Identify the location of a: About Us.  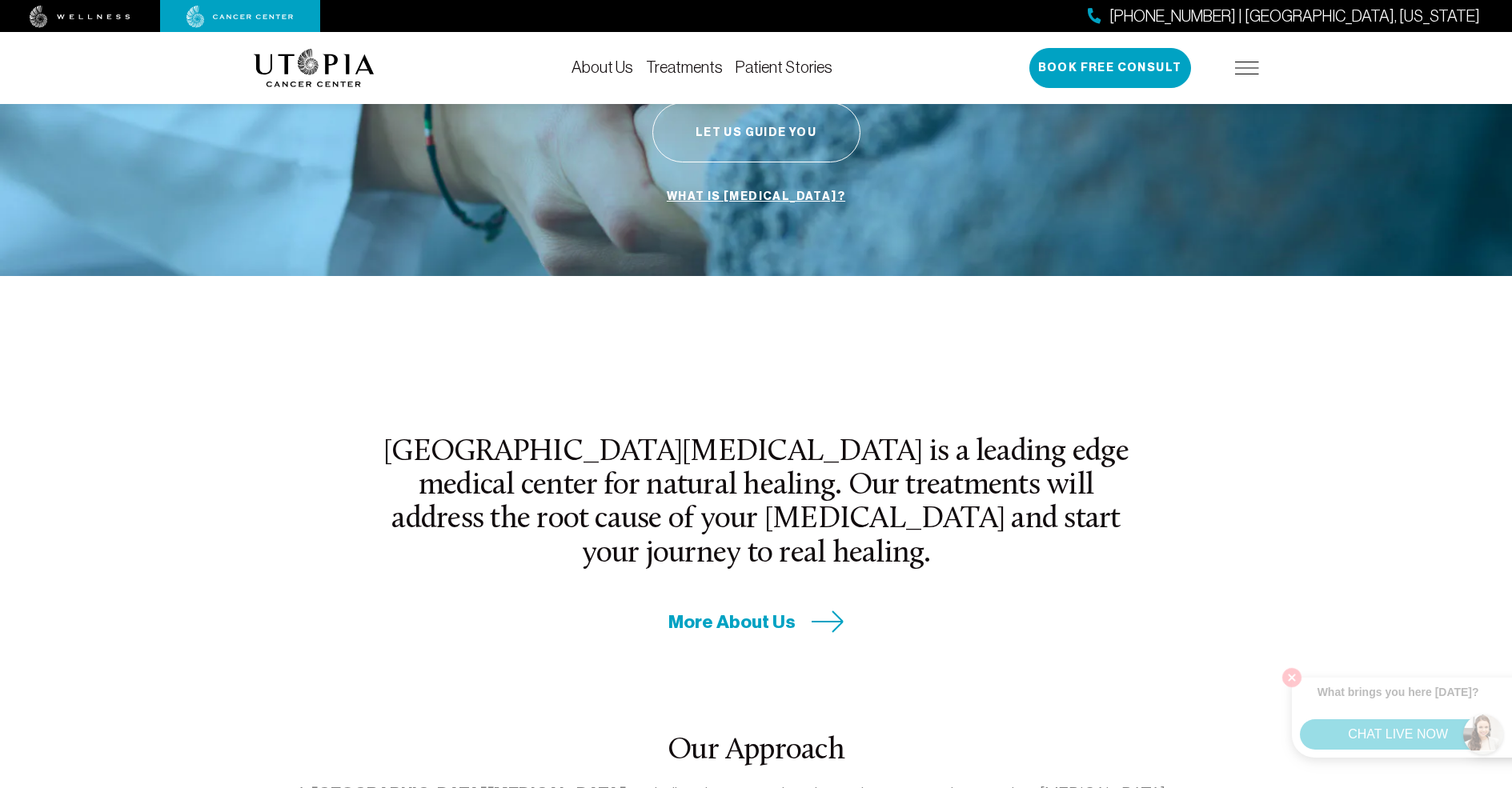
(602, 68).